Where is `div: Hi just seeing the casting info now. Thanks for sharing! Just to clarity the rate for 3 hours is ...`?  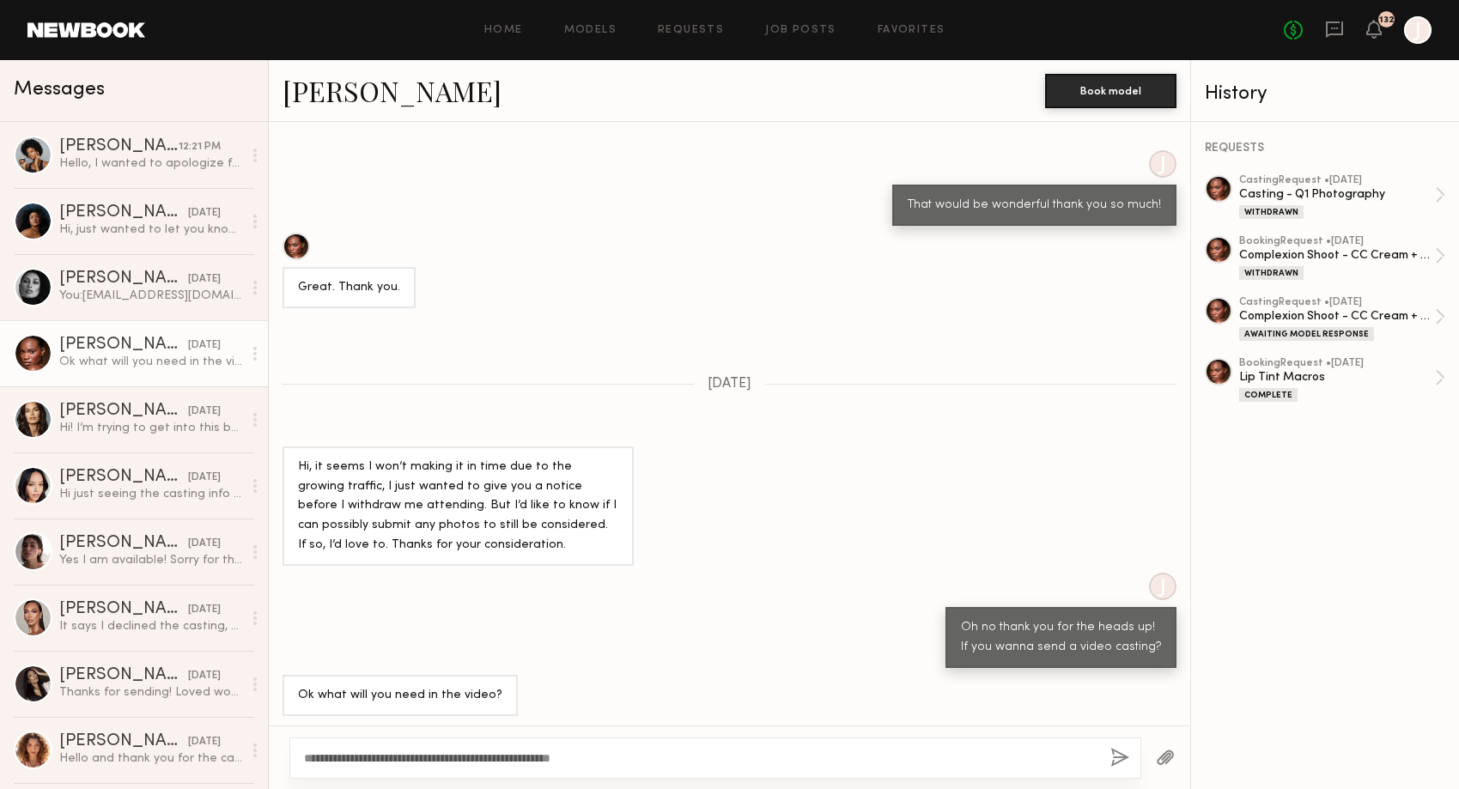
div: Hi just seeing the casting info now. Thanks for sharing! Just to clarity the rate for 3 hours is ... is located at coordinates (150, 494).